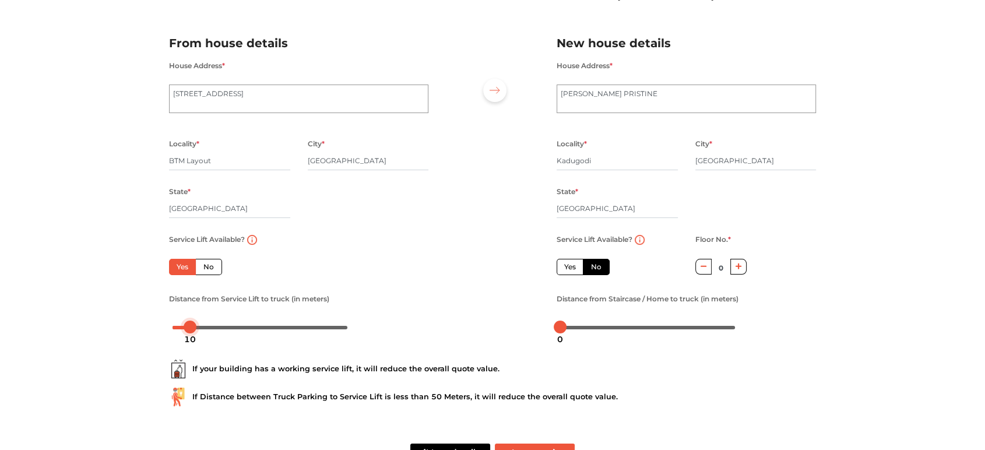 This screenshot has width=985, height=450. What do you see at coordinates (648, 299) in the screenshot?
I see `label: Distance from Staircase / Home to truck (in meters)` at bounding box center [648, 299].